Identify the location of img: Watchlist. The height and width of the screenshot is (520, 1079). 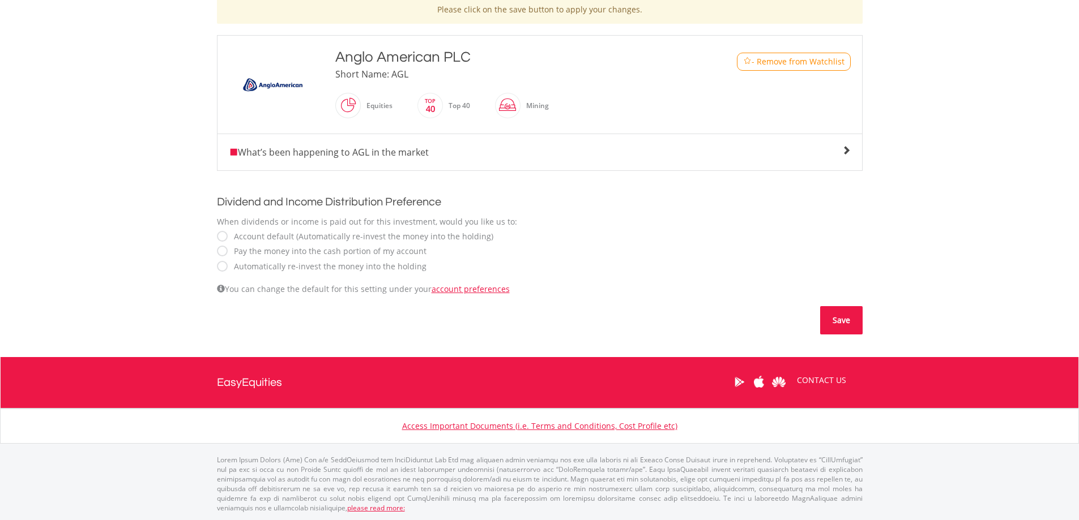
(747, 61).